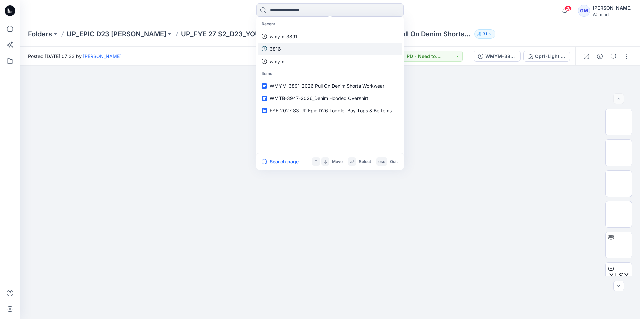 This screenshot has height=319, width=640. What do you see at coordinates (485, 34) in the screenshot?
I see `button: 31` at bounding box center [485, 34].